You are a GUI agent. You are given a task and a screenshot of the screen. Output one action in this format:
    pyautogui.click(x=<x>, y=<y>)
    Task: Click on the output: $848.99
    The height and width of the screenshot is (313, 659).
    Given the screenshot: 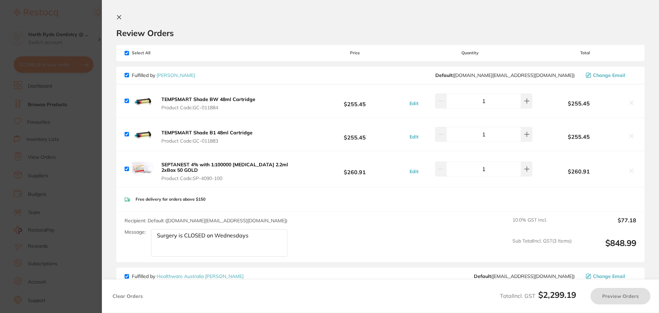 What is the action you would take?
    pyautogui.click(x=606, y=248)
    